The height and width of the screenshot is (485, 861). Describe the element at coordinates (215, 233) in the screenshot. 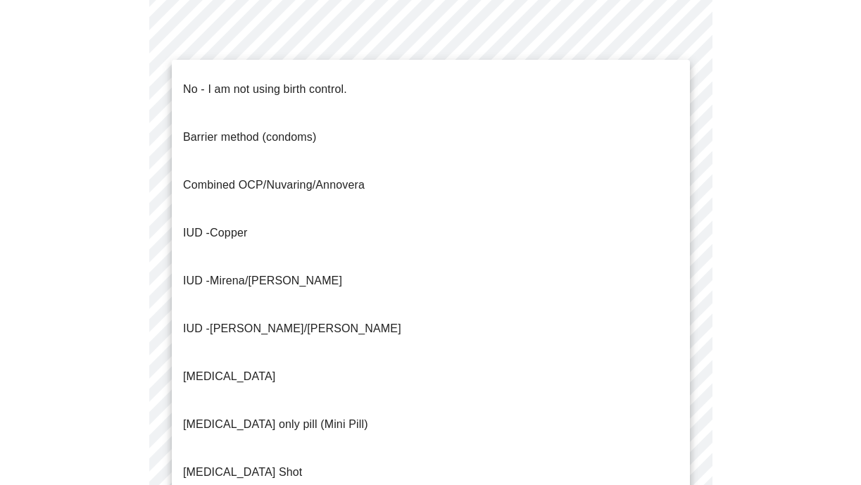

I see `p: Copper` at that location.